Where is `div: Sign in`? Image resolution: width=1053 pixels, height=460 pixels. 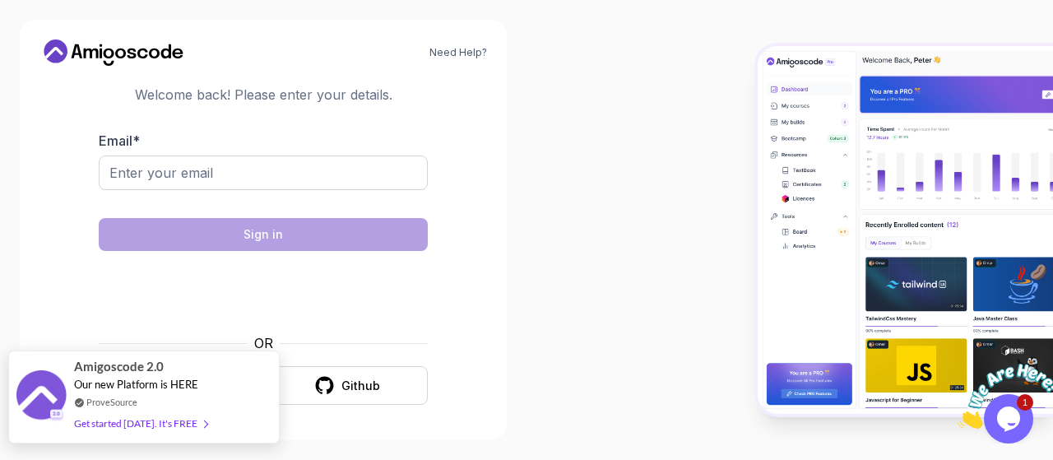
div: Sign in is located at coordinates (263, 235).